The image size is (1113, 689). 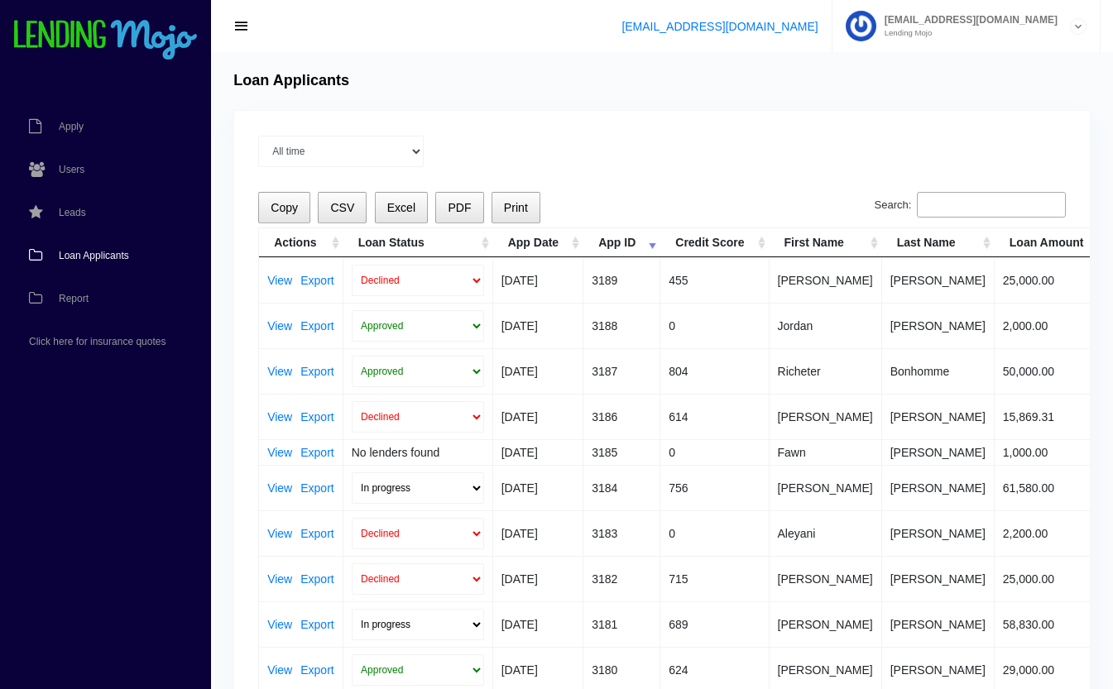 What do you see at coordinates (459, 208) in the screenshot?
I see `span: PDF` at bounding box center [459, 208].